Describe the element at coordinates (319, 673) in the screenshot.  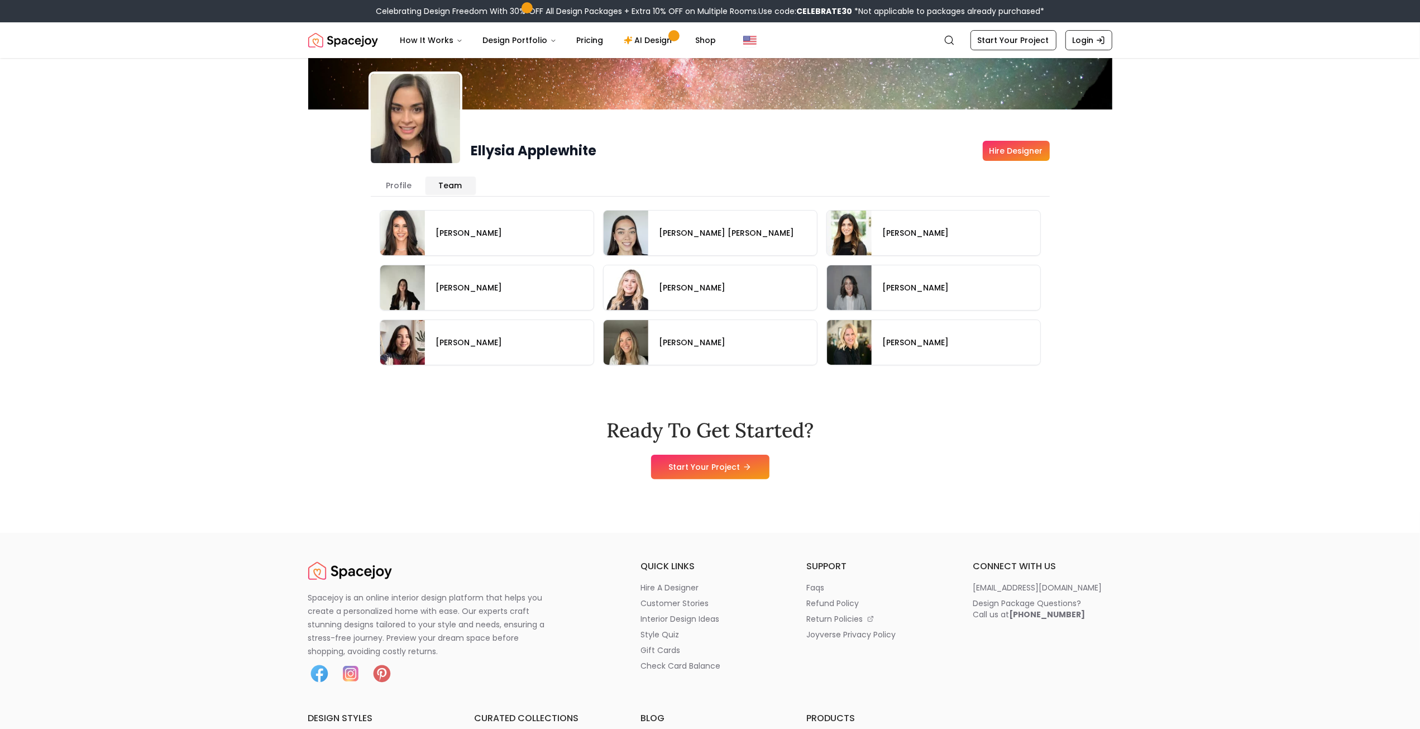
I see `img: Facebook icon` at that location.